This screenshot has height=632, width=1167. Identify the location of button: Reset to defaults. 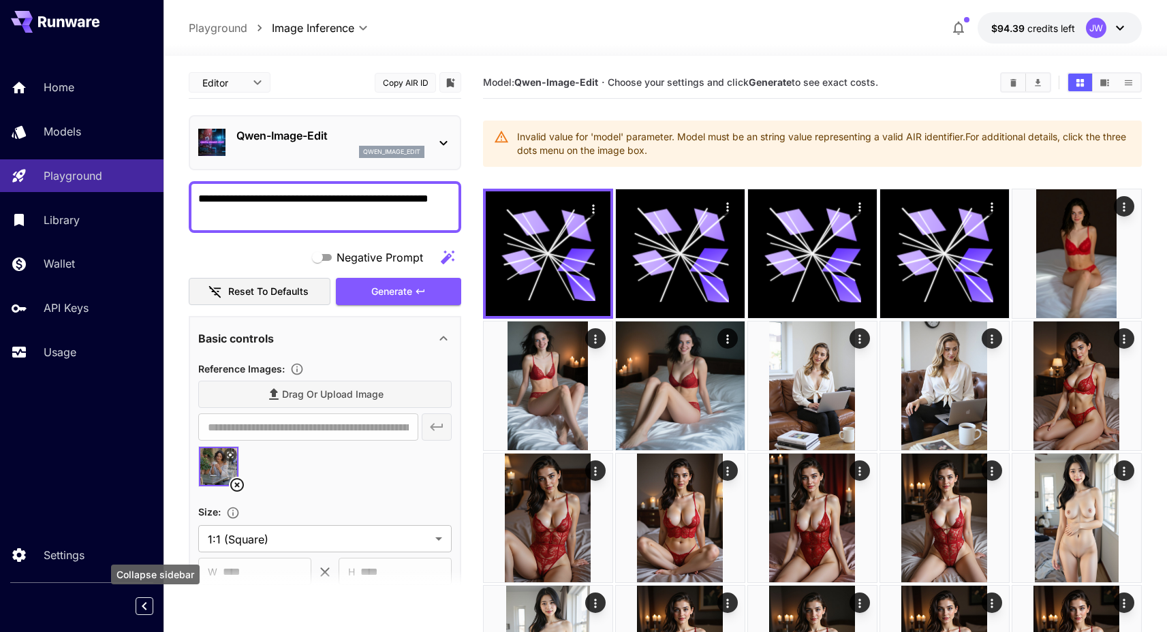
(259, 291).